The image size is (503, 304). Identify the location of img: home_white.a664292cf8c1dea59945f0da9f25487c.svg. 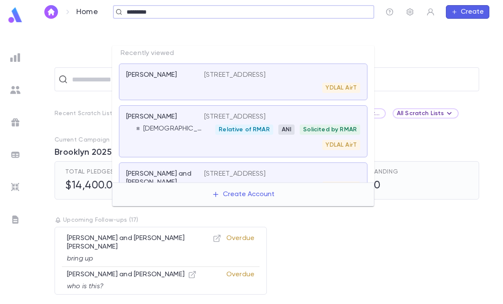
(51, 12).